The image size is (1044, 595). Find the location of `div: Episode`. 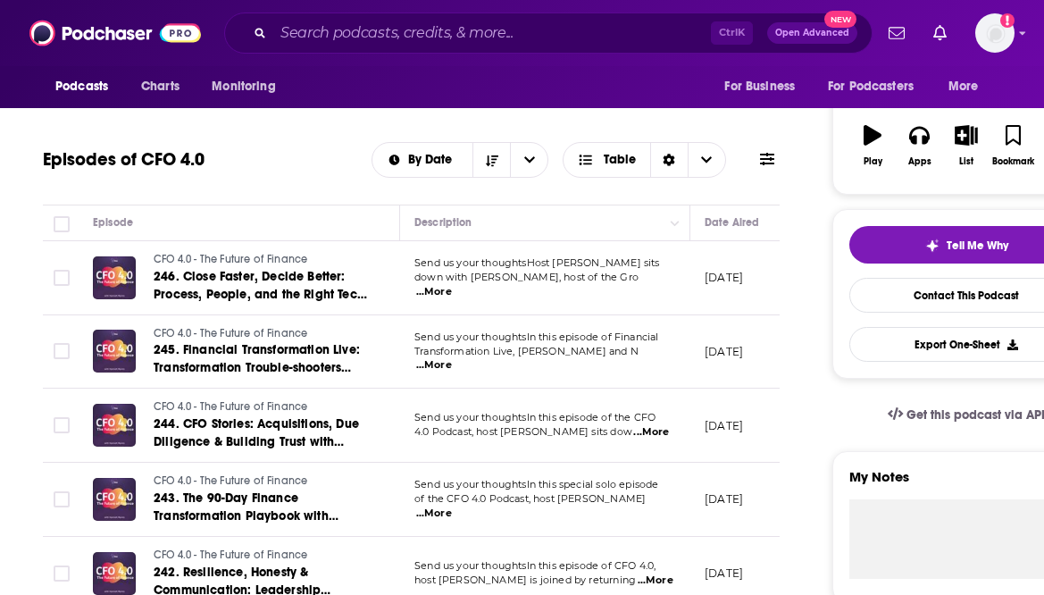

div: Episode is located at coordinates (113, 222).